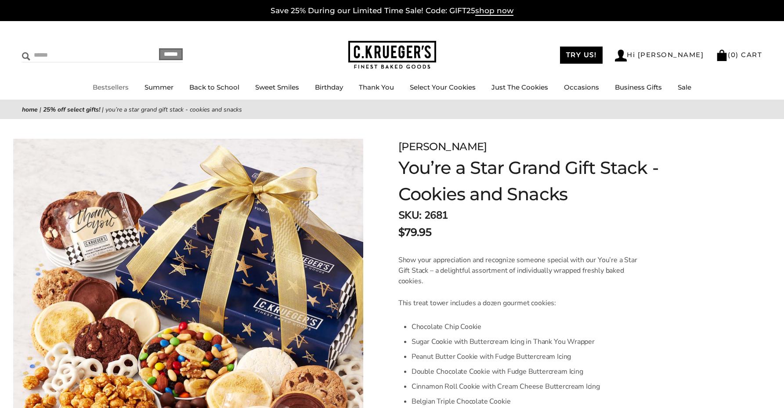 This screenshot has height=408, width=784. I want to click on span: 2681, so click(436, 215).